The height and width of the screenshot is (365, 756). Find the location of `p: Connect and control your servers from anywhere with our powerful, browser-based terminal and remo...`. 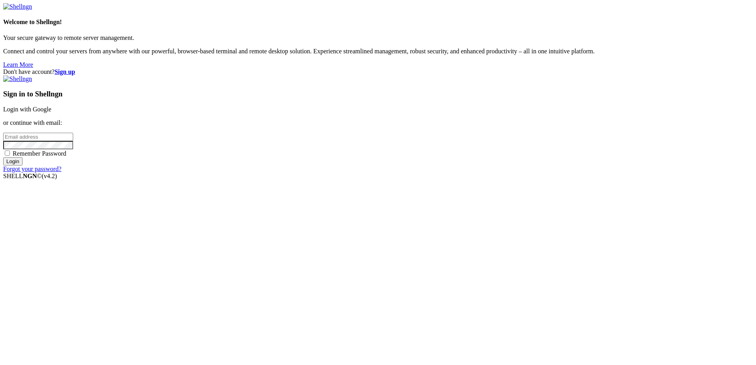

p: Connect and control your servers from anywhere with our powerful, browser-based terminal and remo... is located at coordinates (378, 51).